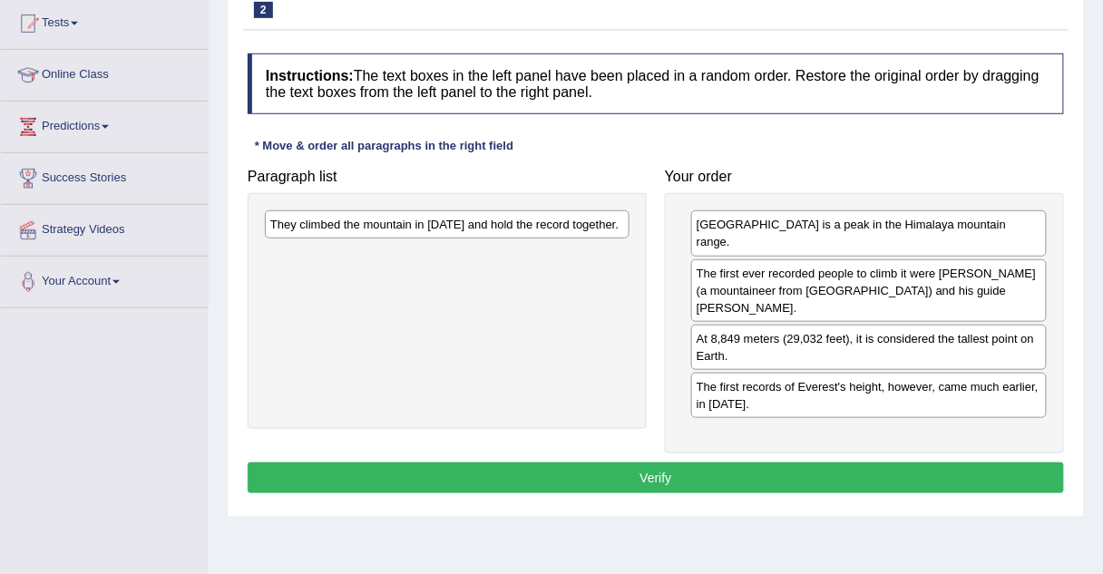 The height and width of the screenshot is (574, 1103). Describe the element at coordinates (447, 177) in the screenshot. I see `h4: Paragraph list` at that location.